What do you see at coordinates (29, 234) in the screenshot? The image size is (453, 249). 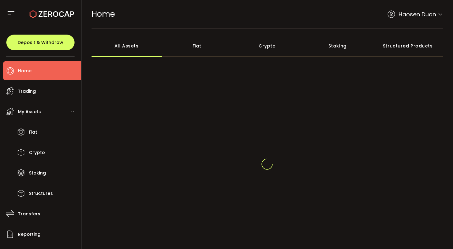 I see `span: Reporting` at bounding box center [29, 234].